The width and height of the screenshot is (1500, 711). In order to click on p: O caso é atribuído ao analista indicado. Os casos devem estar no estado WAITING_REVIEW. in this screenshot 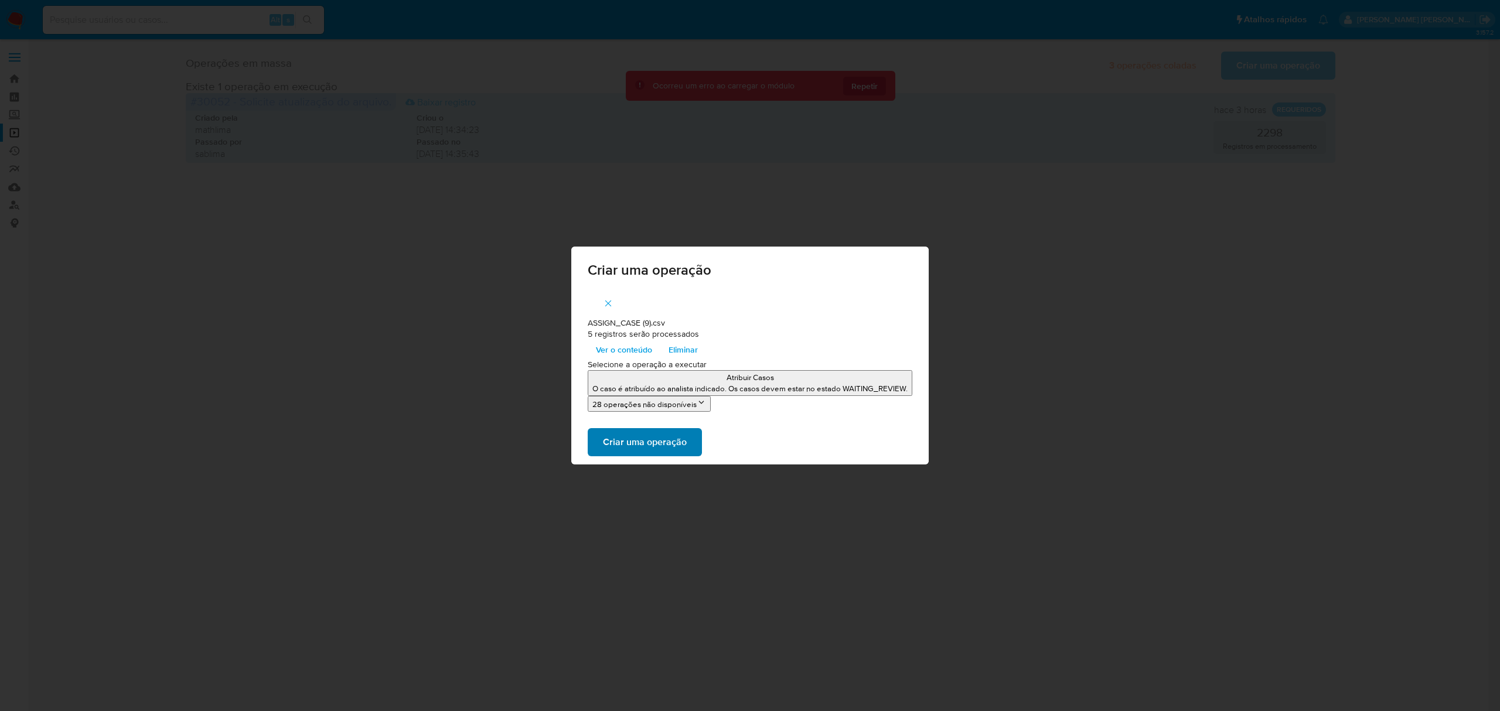, I will do `click(750, 388)`.